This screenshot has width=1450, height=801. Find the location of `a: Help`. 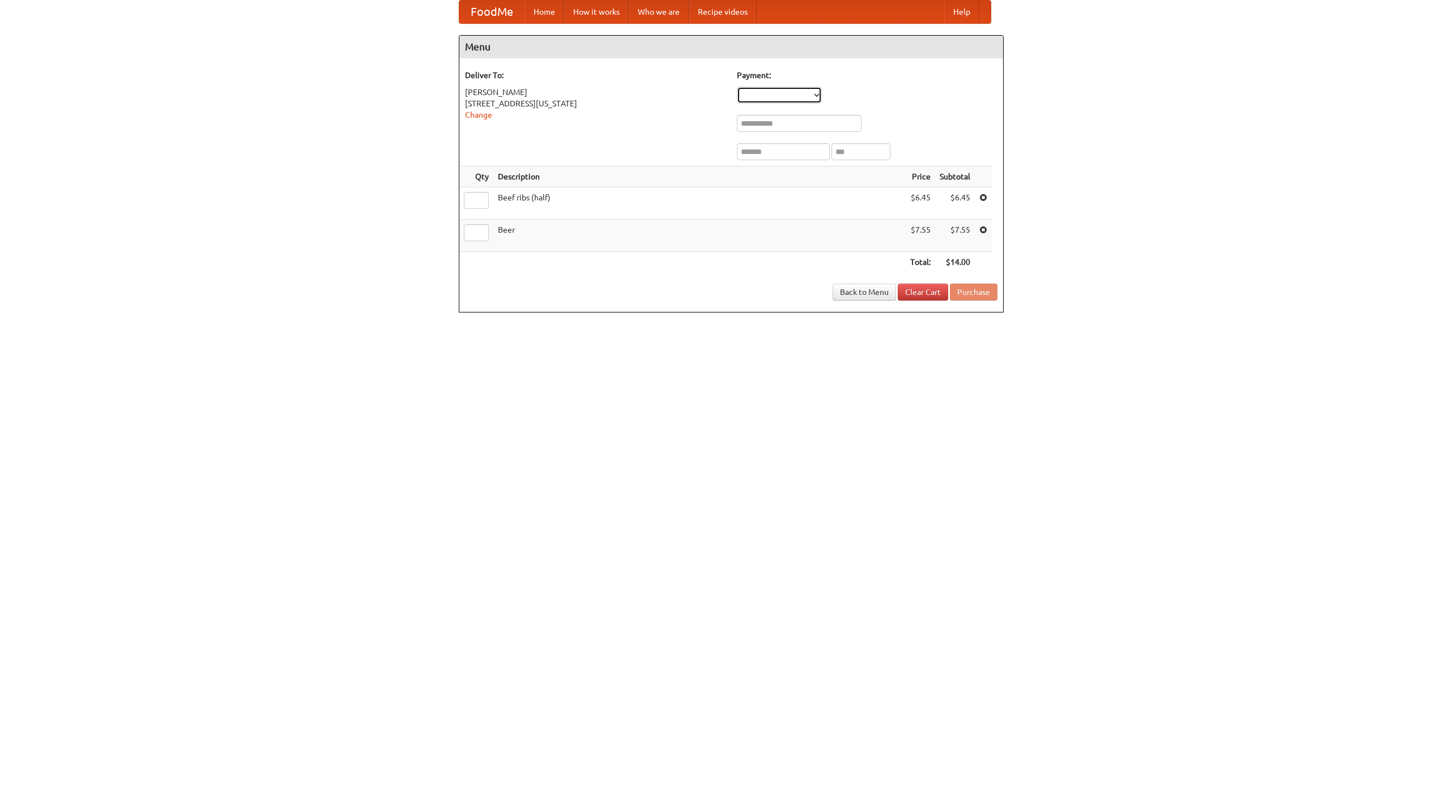

a: Help is located at coordinates (962, 12).